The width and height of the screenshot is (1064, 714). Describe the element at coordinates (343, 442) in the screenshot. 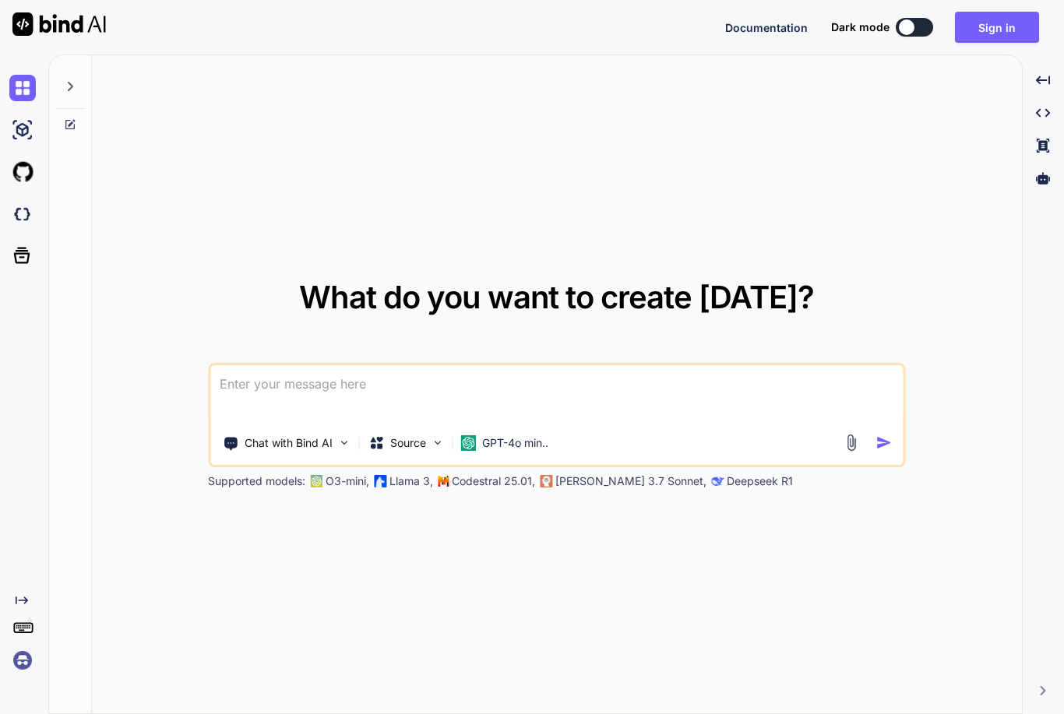

I see `img: Pick Tools` at that location.